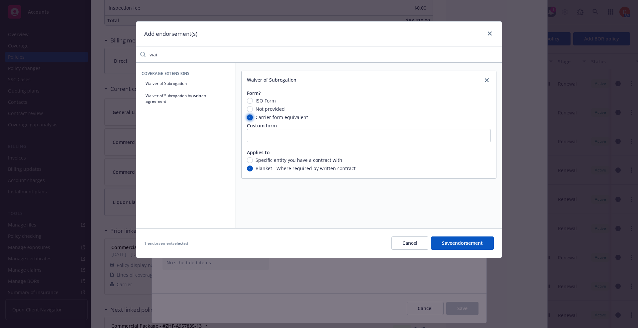 This screenshot has width=638, height=328. I want to click on input: Blanket - Where required by written contract, so click(250, 169).